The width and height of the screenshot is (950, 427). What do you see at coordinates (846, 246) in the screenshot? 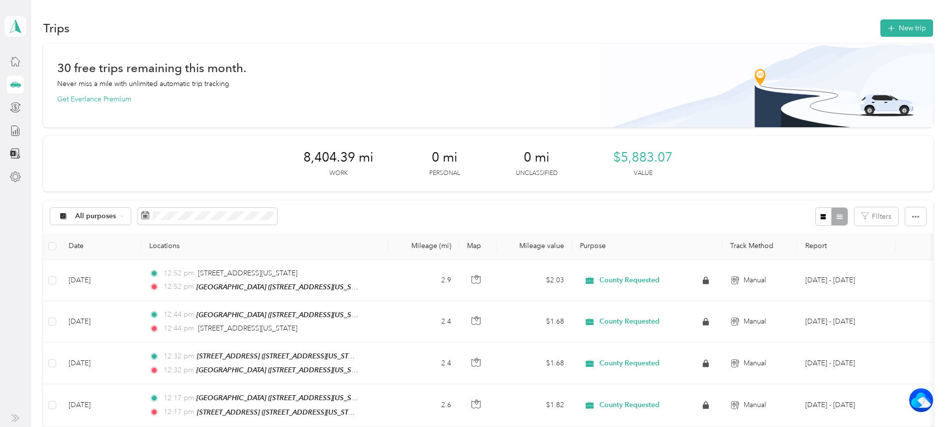
I see `th: Report` at bounding box center [846, 246].